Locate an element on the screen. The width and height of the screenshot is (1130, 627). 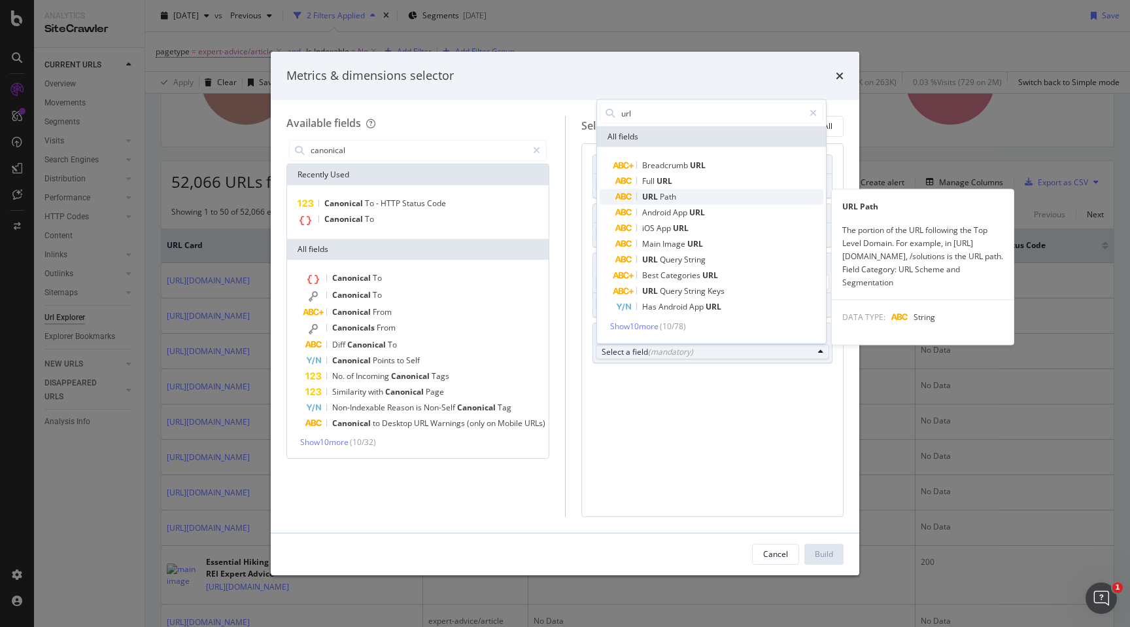
span: Tags is located at coordinates (440, 375).